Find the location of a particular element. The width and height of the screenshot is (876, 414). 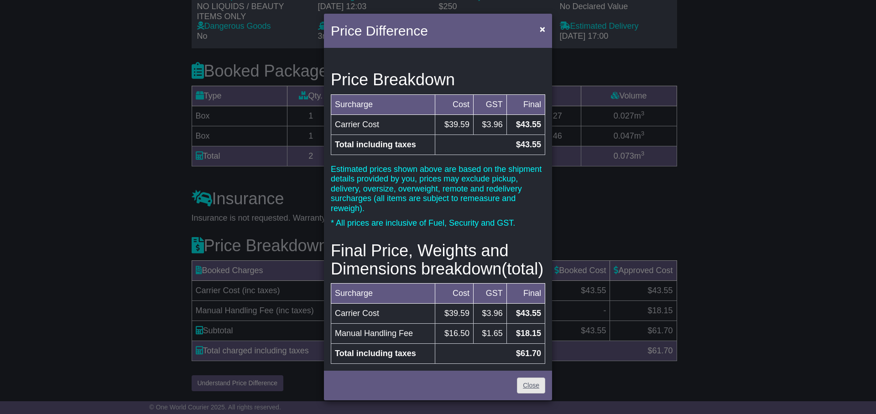

button: Close is located at coordinates (542, 29).